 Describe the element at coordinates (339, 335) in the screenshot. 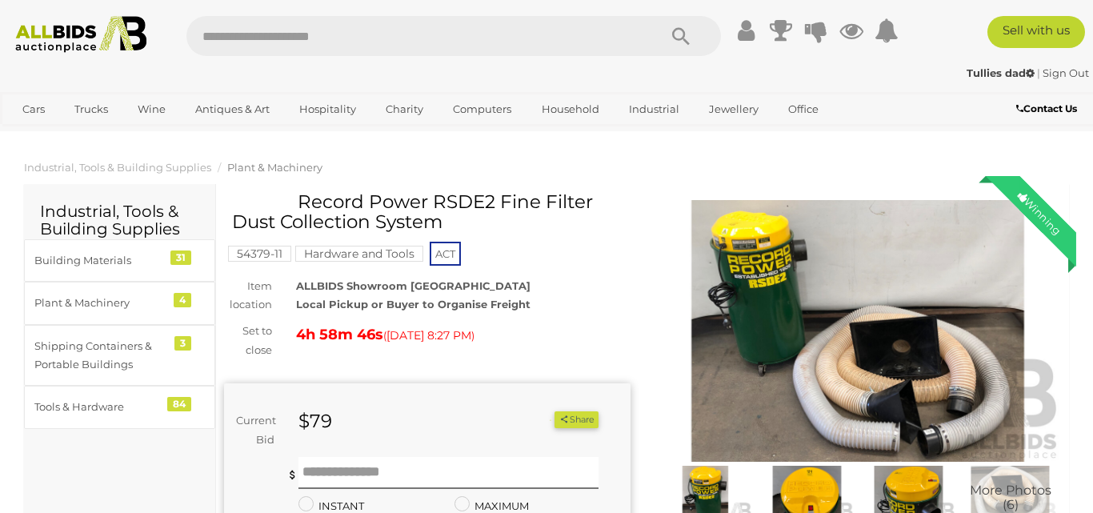

I see `strong: 4h 58m 46s` at that location.